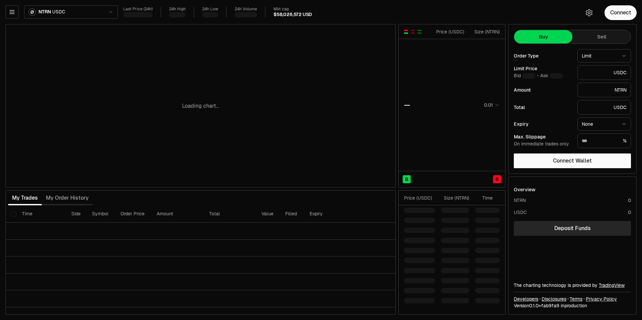 Image resolution: width=642 pixels, height=320 pixels. Describe the element at coordinates (604, 56) in the screenshot. I see `button: Limit` at that location.